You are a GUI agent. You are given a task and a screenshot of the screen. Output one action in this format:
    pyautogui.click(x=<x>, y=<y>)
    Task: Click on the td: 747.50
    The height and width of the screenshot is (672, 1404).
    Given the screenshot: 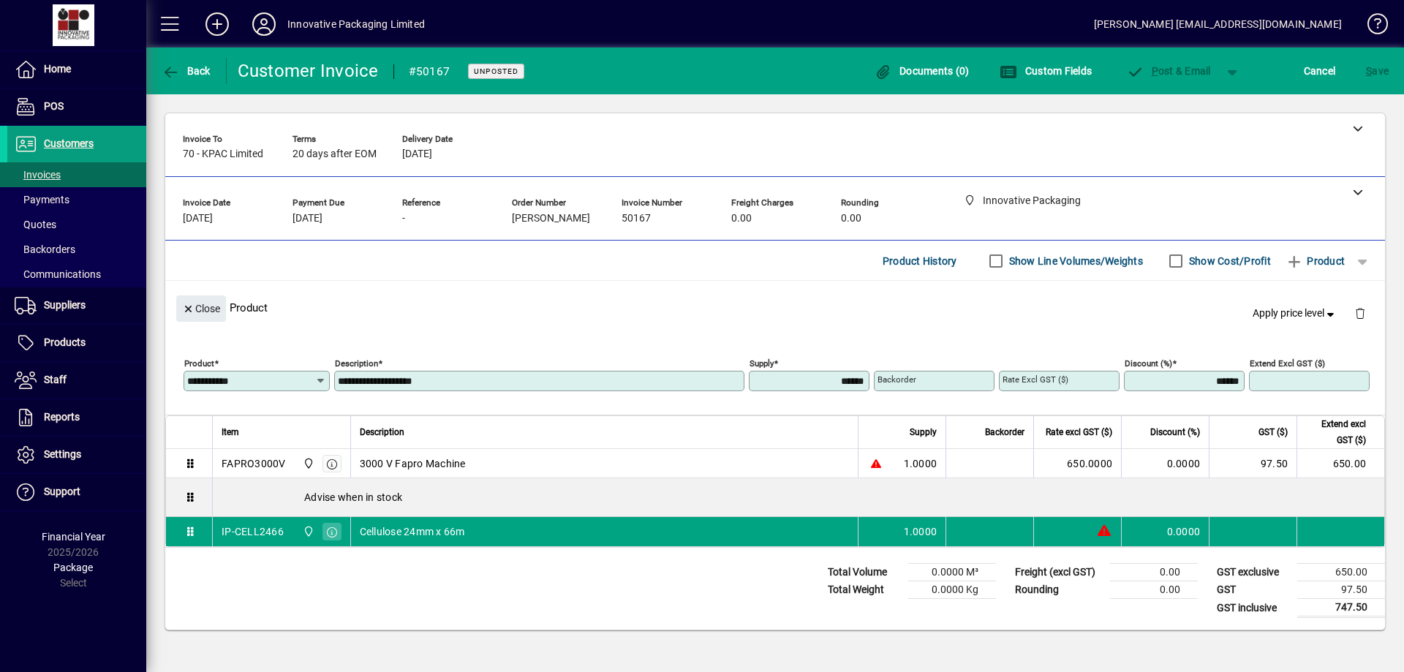 What is the action you would take?
    pyautogui.click(x=1341, y=608)
    